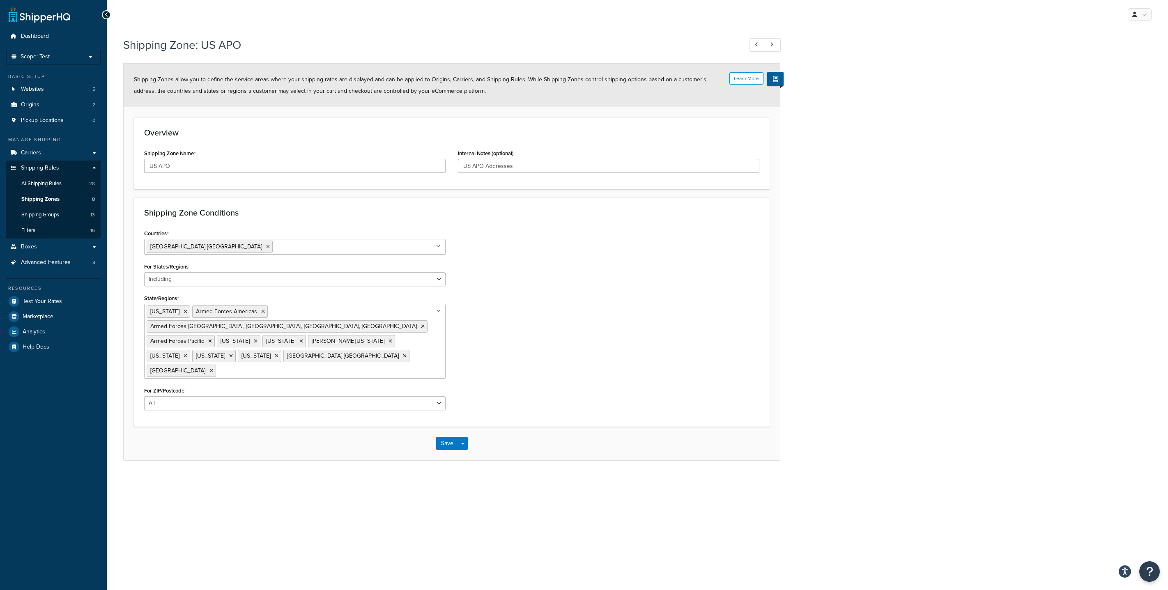 The width and height of the screenshot is (1168, 590). I want to click on li: Boxes, so click(53, 247).